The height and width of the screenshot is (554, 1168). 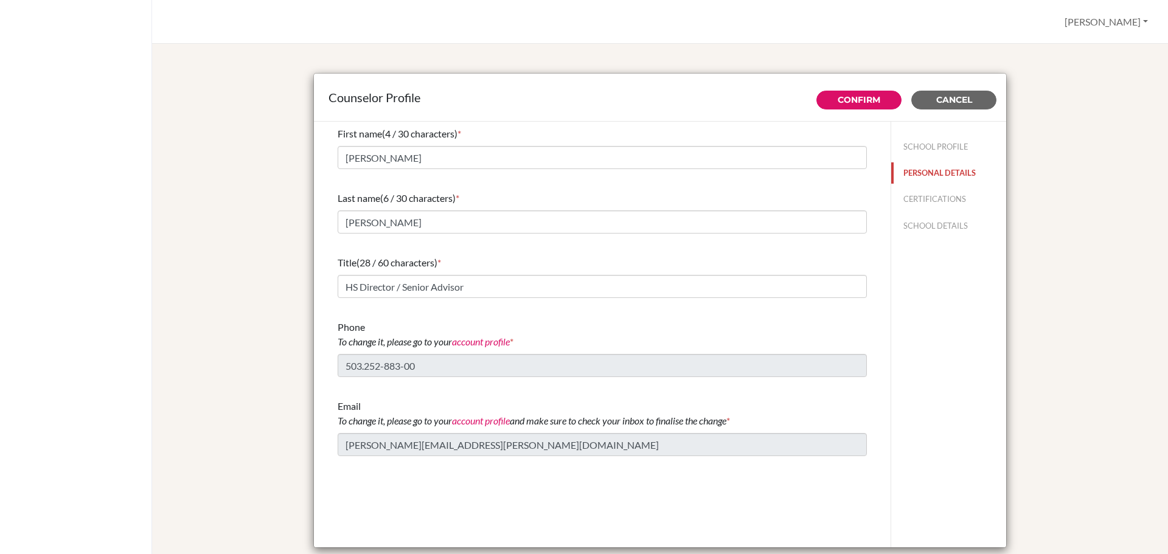 I want to click on span: (4 / 30 characters), so click(x=420, y=133).